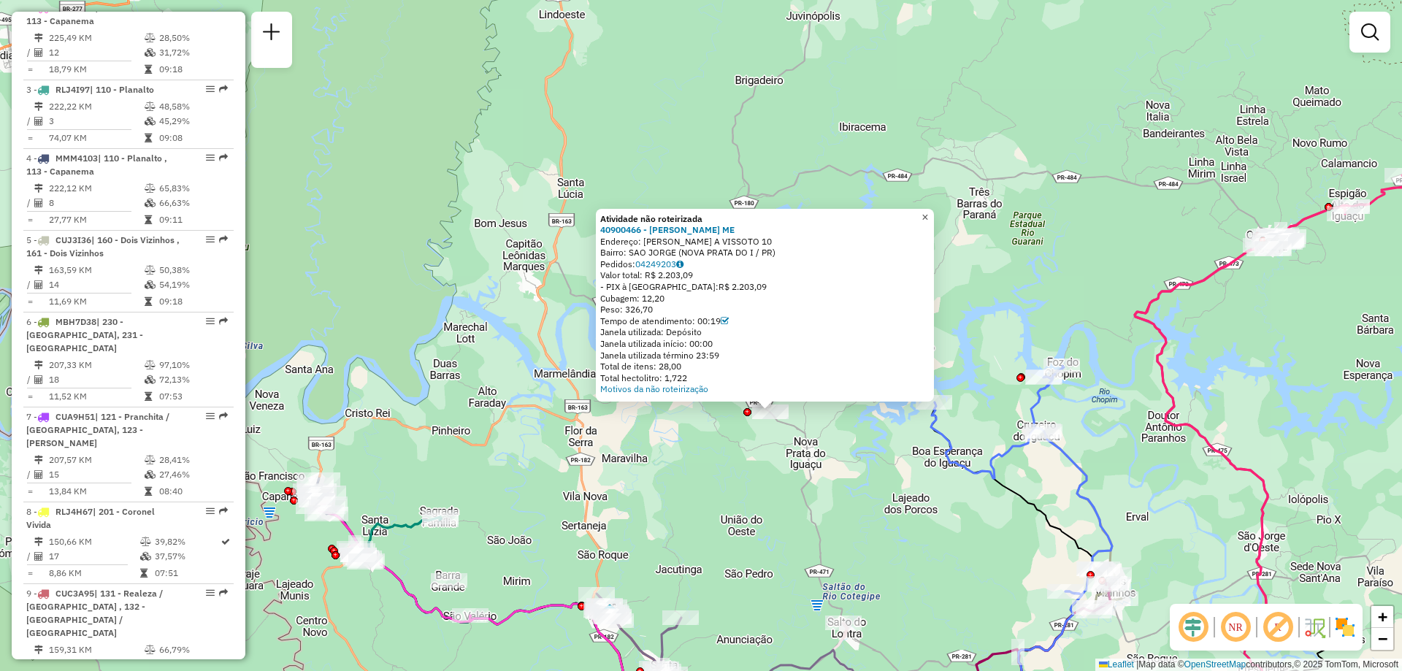 This screenshot has width=1402, height=671. I want to click on div: Atividade não roteirizada - MONICA FREGNANI ME, so click(770, 412).